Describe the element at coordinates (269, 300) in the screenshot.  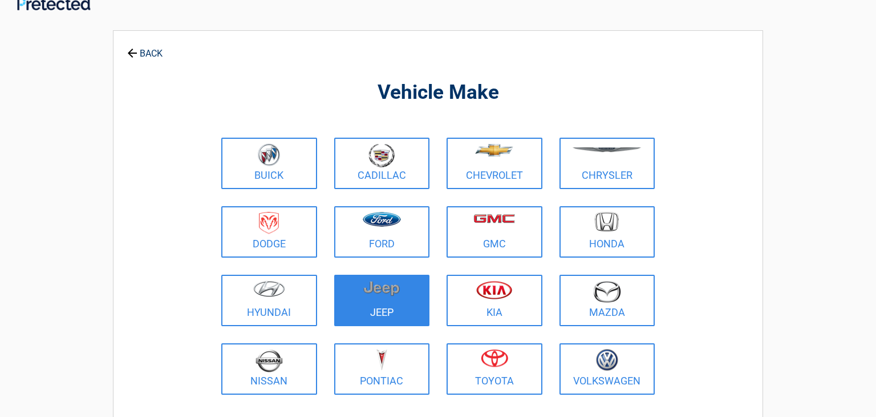
I see `a: Hyundai` at that location.